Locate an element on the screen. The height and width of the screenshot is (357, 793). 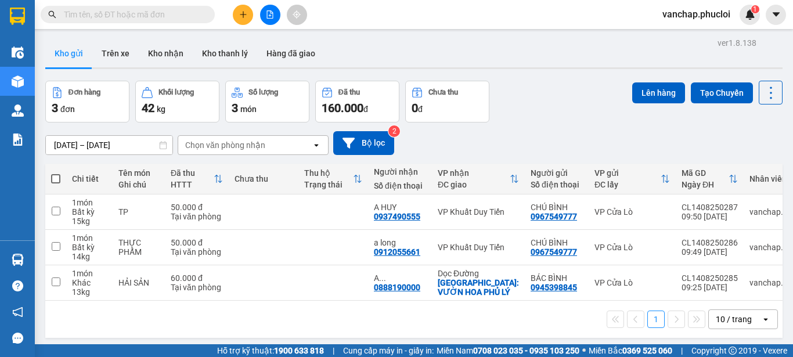
span: 1 is located at coordinates (755, 9).